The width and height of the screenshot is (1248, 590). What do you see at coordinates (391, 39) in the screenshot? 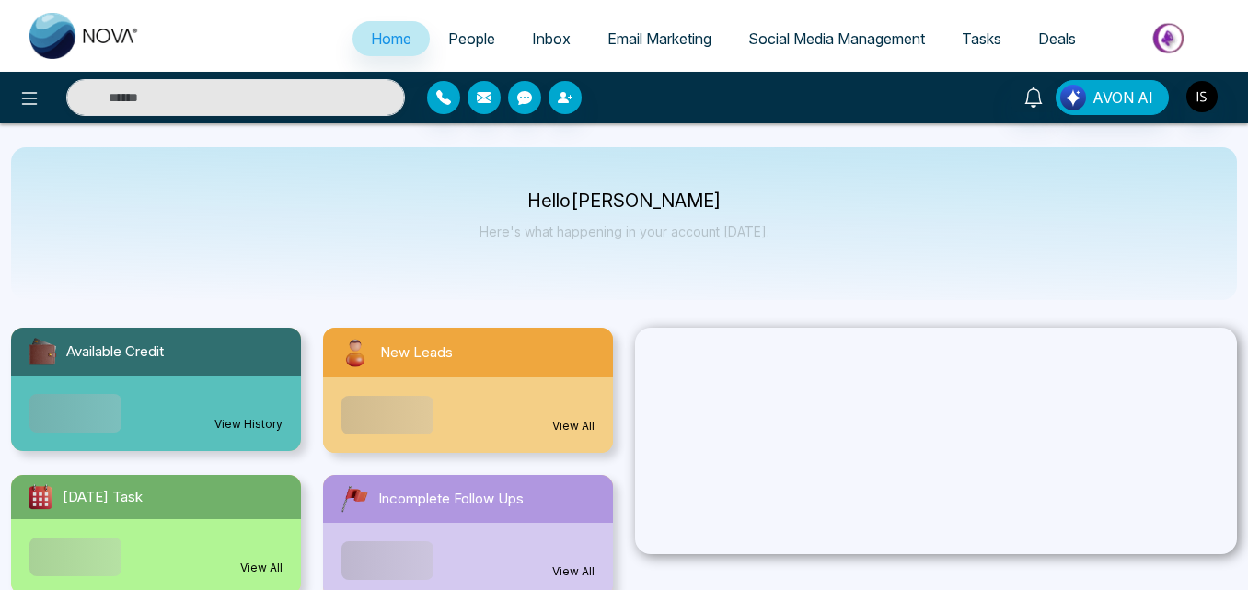
I see `a: Home` at bounding box center [391, 39].